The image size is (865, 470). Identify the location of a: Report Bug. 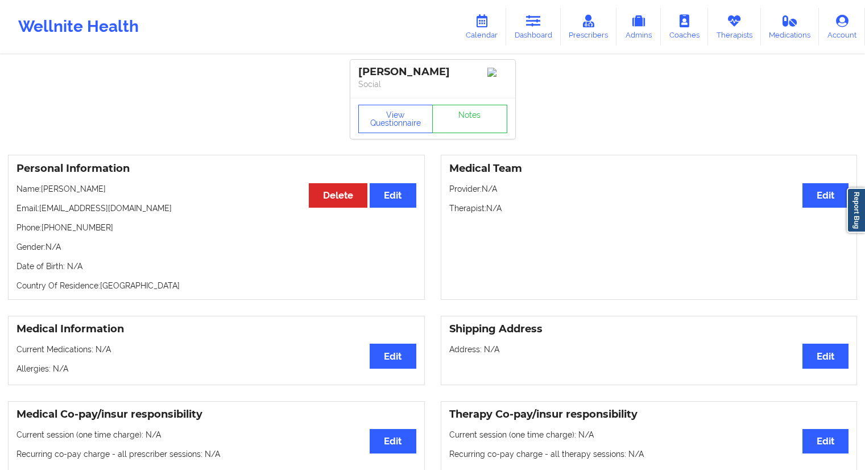
(856, 210).